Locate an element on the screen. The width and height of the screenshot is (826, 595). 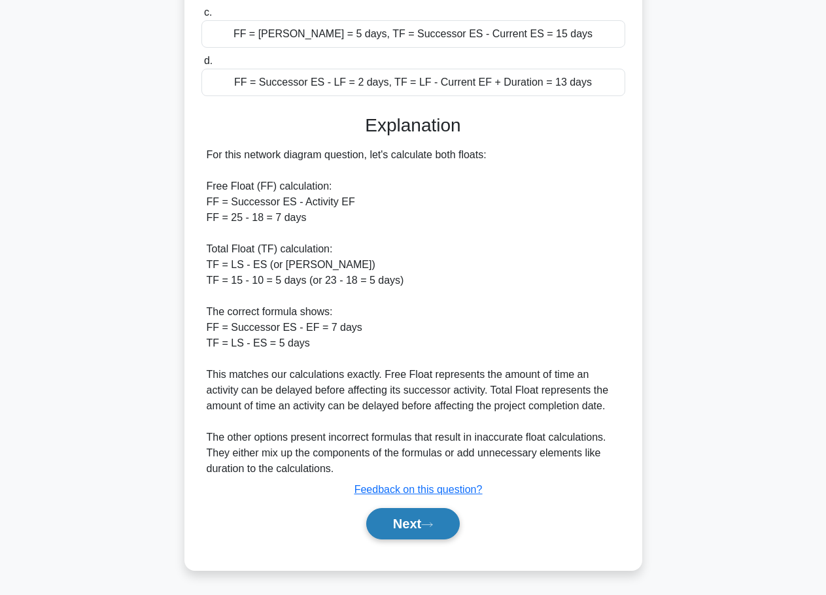
span: d. is located at coordinates (208, 60).